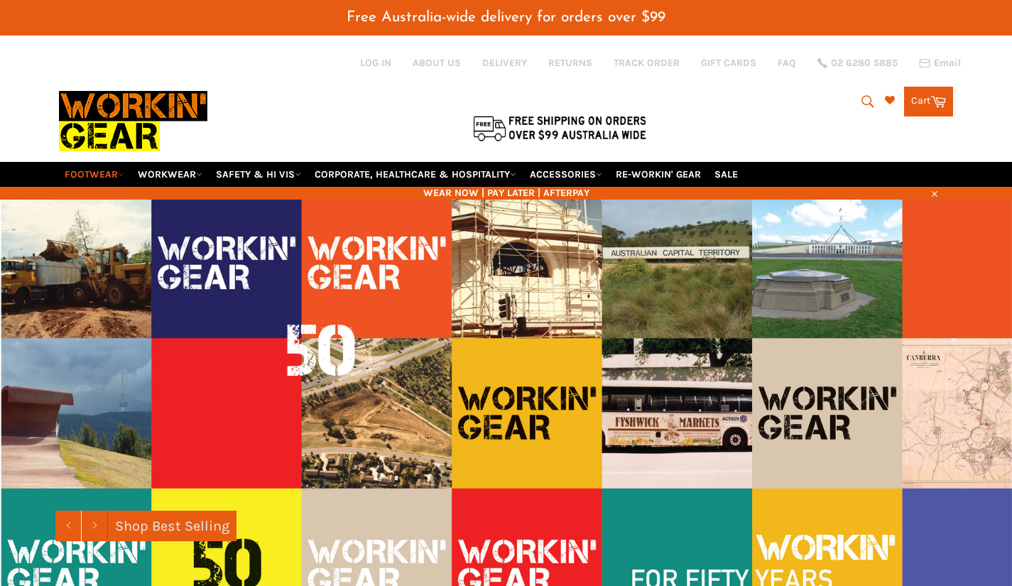  What do you see at coordinates (939, 63) in the screenshot?
I see `a: Email` at bounding box center [939, 63].